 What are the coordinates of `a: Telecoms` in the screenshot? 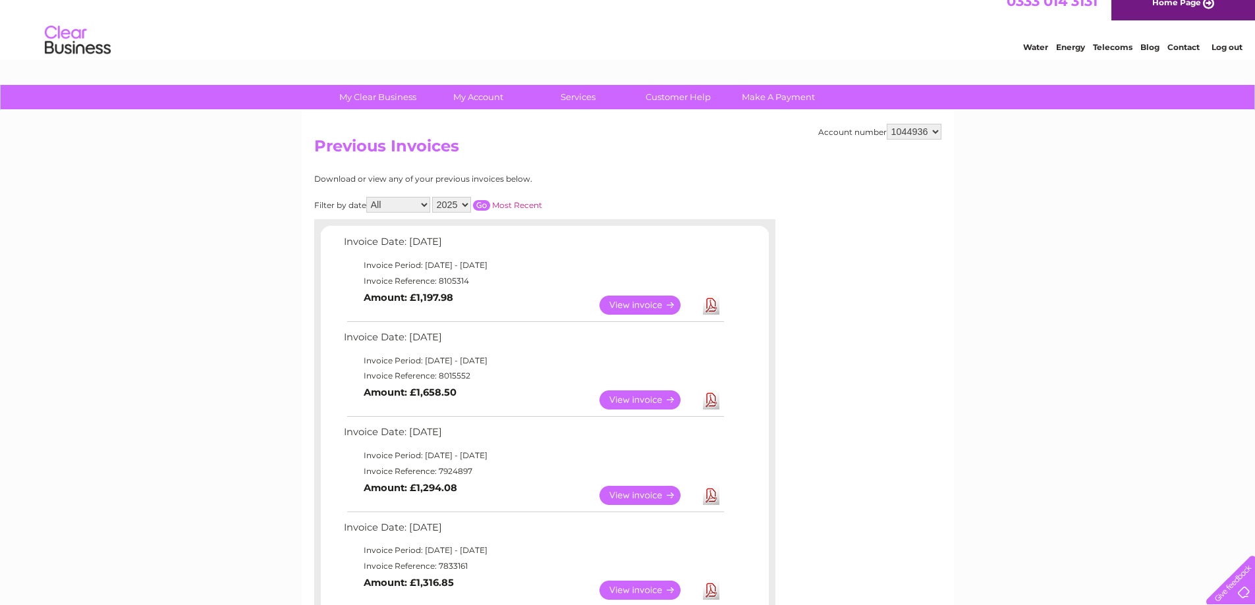 It's located at (1113, 61).